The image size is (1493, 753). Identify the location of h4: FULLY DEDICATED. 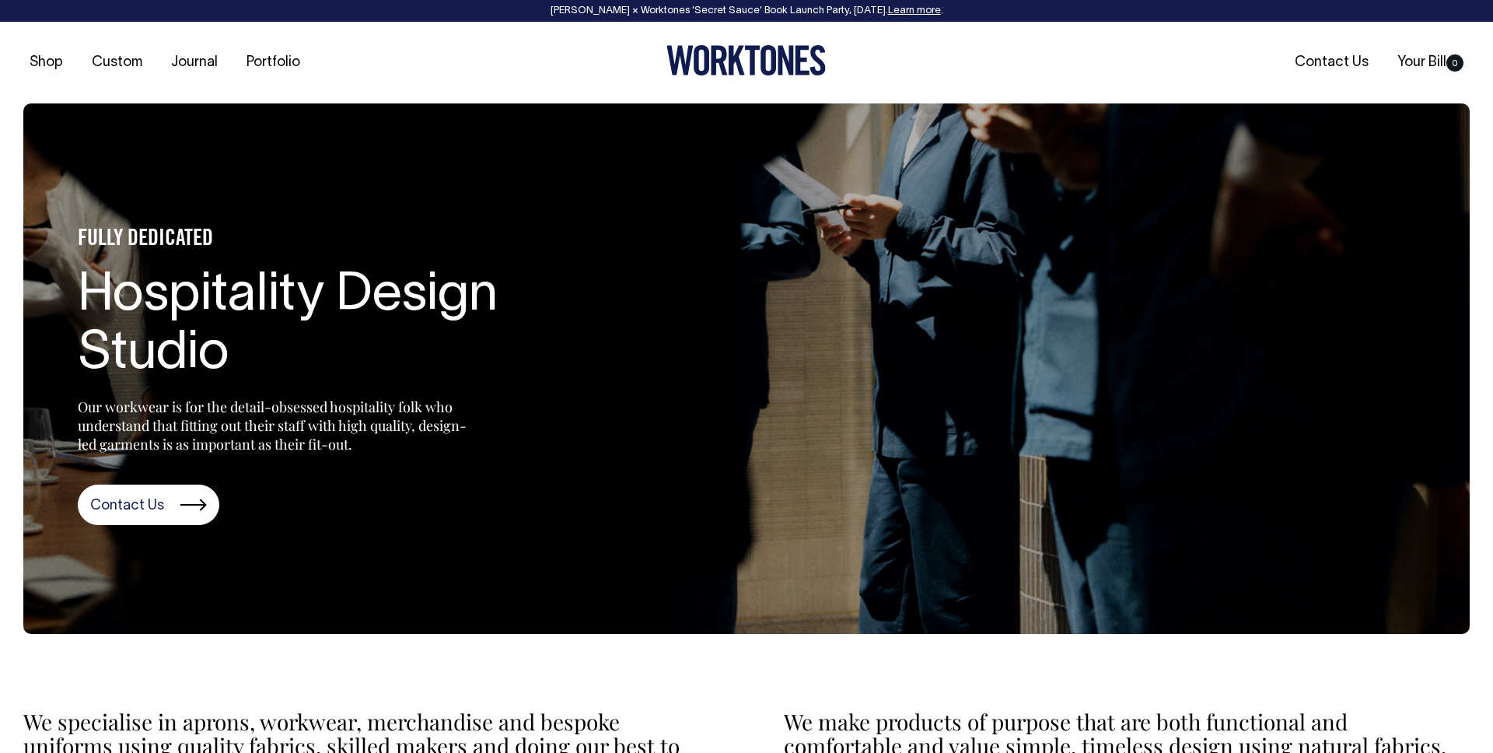
(311, 240).